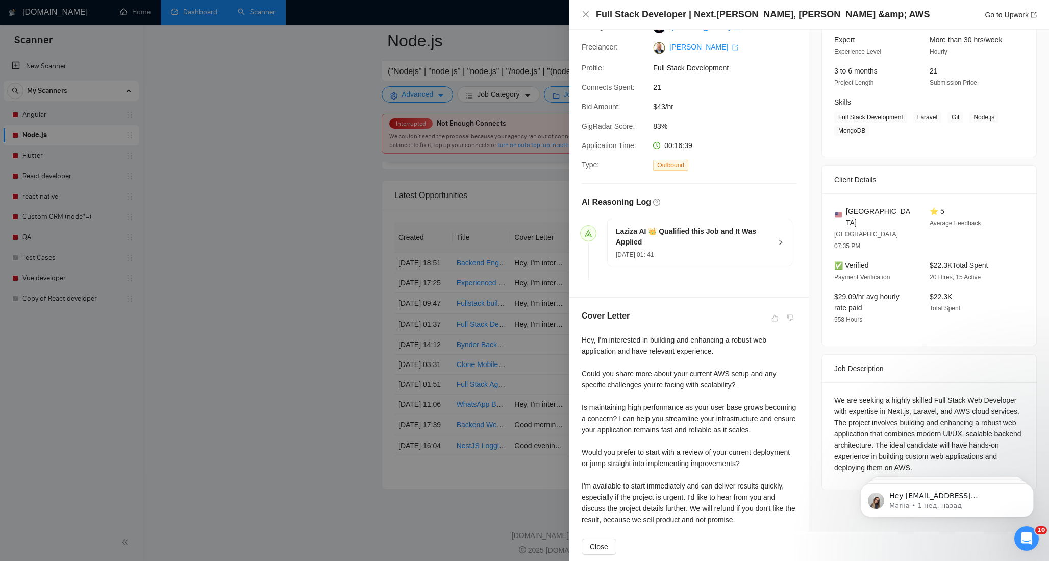 This screenshot has height=561, width=1049. What do you see at coordinates (929, 368) in the screenshot?
I see `div: Job Description` at bounding box center [929, 368].